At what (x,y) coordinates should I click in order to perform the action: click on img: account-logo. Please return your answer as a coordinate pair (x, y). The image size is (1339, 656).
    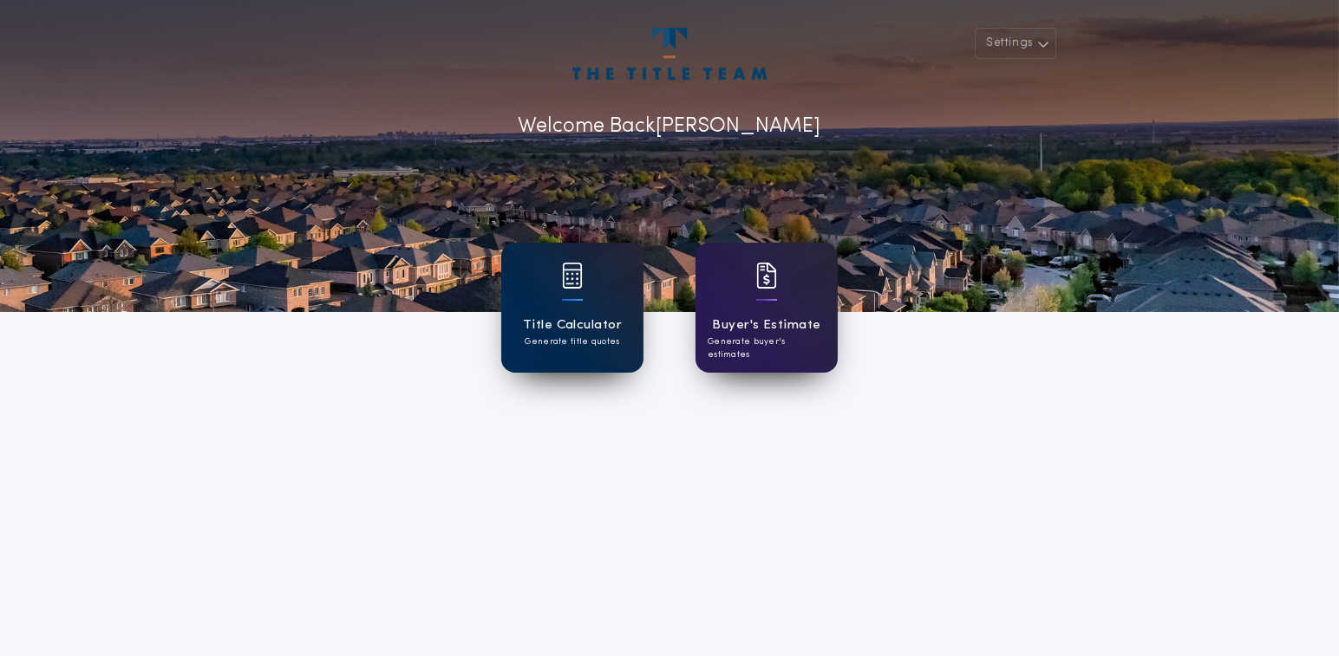
    Looking at the image, I should click on (669, 54).